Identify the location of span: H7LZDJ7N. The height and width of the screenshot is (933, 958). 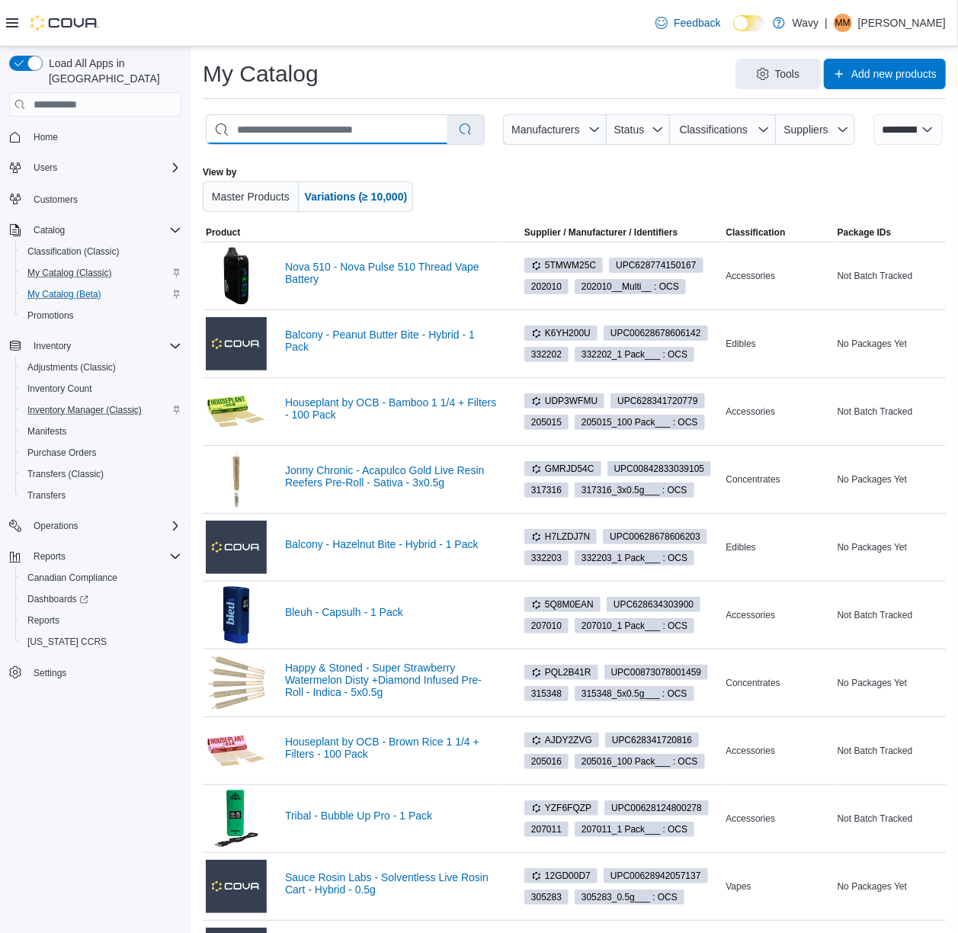
(560, 537).